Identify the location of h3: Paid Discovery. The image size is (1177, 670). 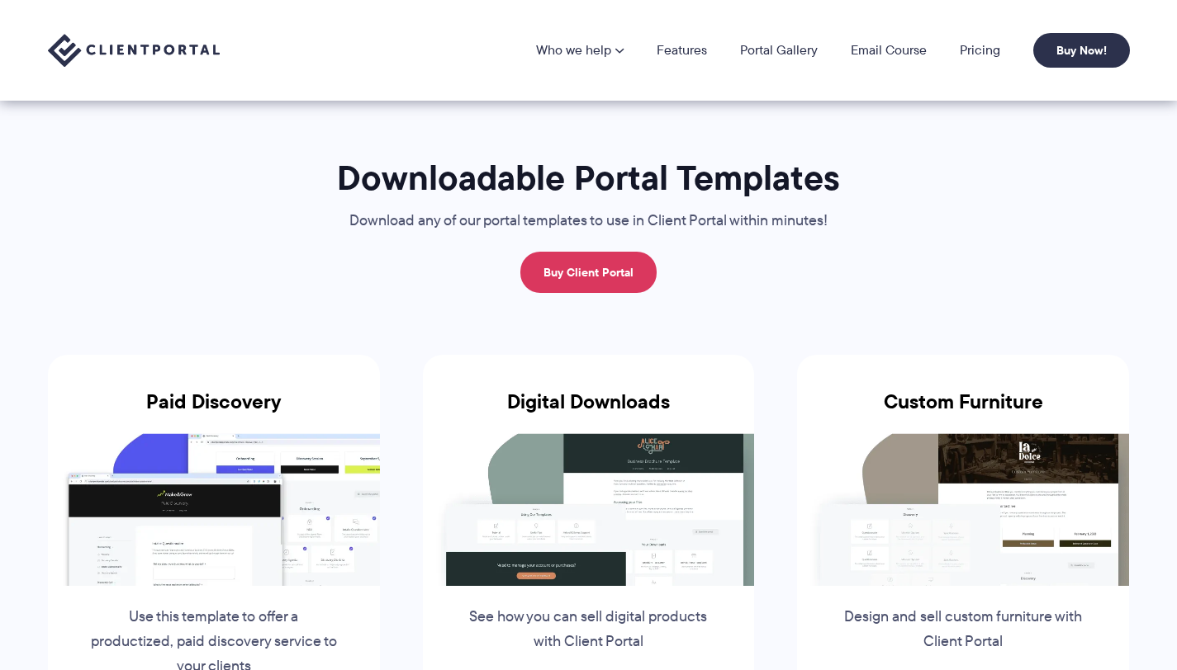
(214, 412).